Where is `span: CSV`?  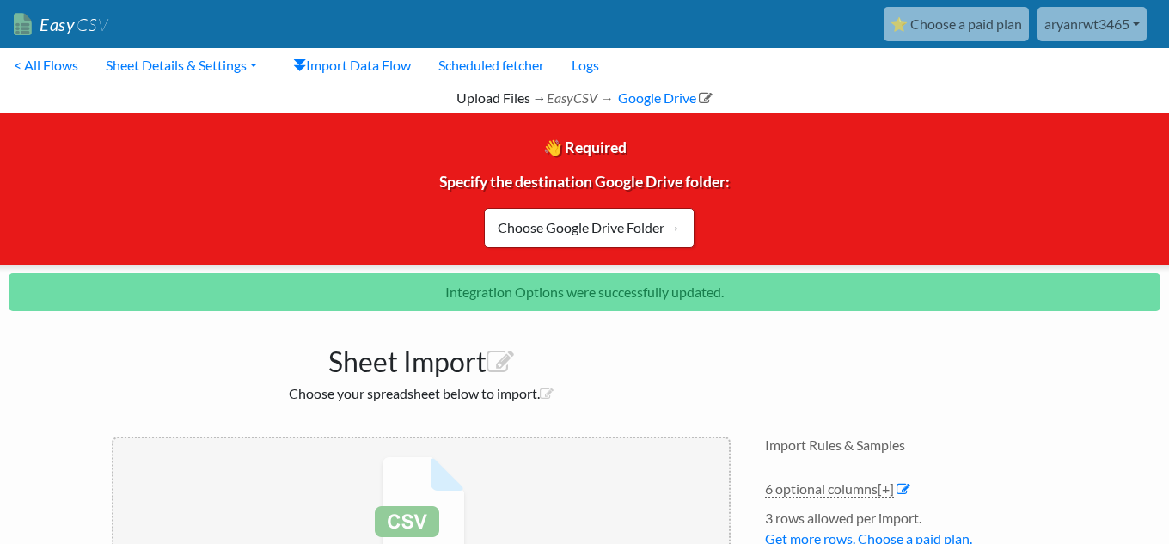 span: CSV is located at coordinates (91, 24).